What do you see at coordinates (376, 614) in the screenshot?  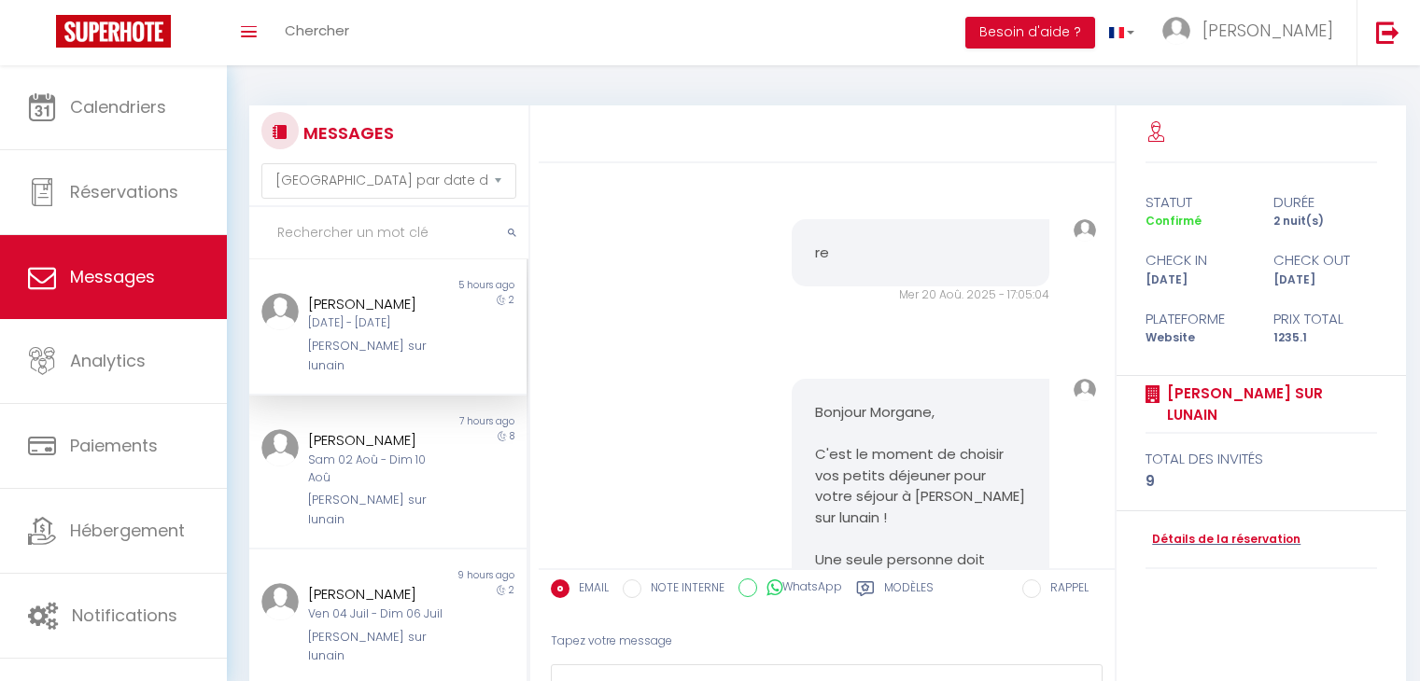 I see `div: Ven 04 Juil - Dim 06 Juil` at bounding box center [376, 614].